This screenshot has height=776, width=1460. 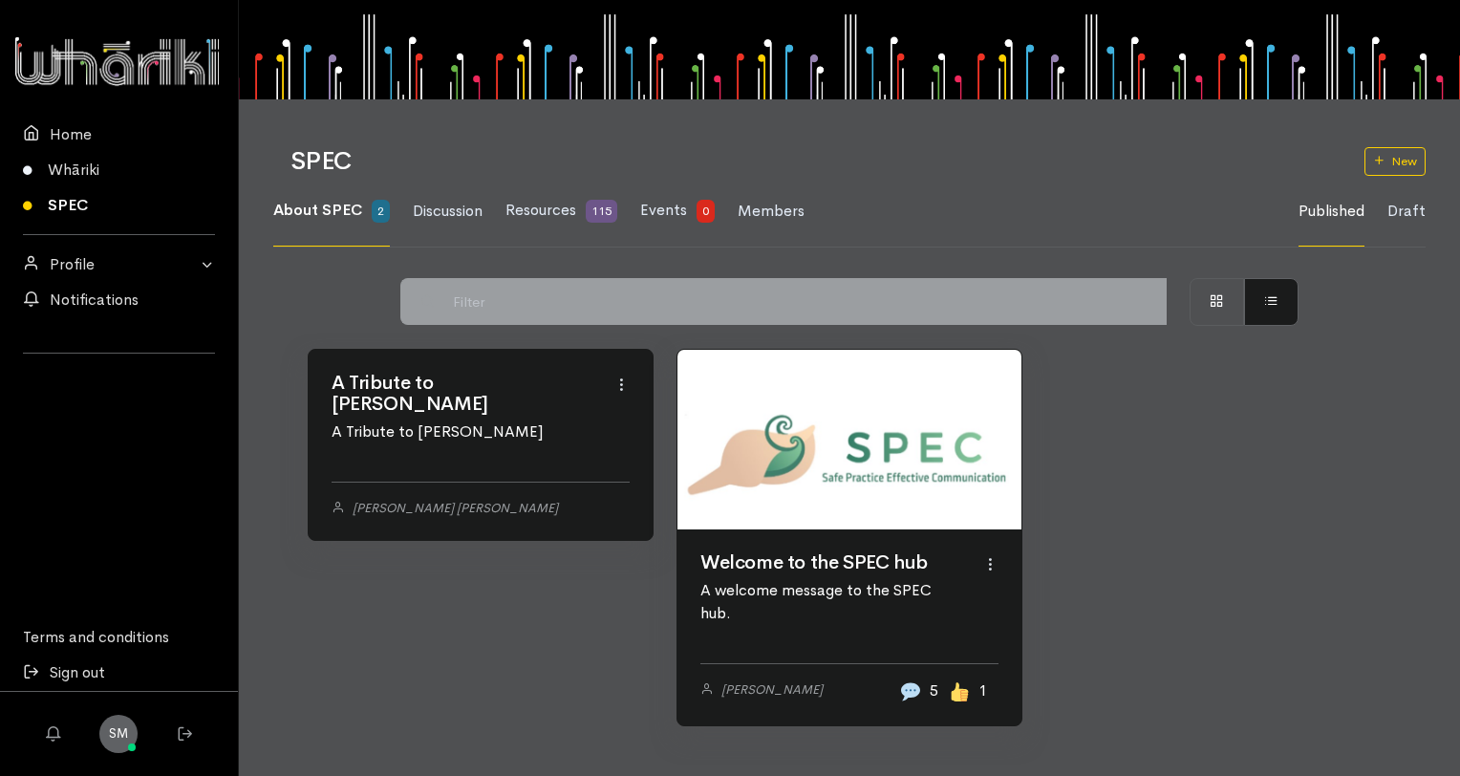 What do you see at coordinates (317, 209) in the screenshot?
I see `span: About SPEC` at bounding box center [317, 209].